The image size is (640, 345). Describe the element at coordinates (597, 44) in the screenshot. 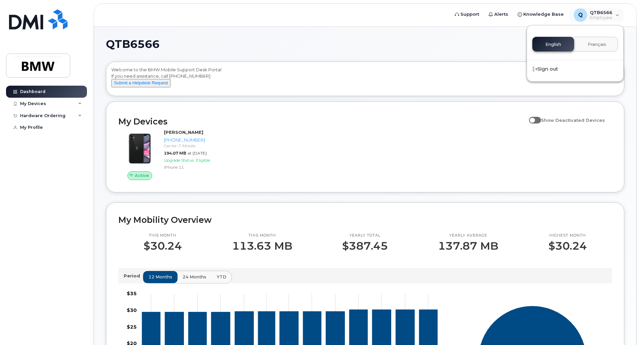

I see `span: Français` at that location.